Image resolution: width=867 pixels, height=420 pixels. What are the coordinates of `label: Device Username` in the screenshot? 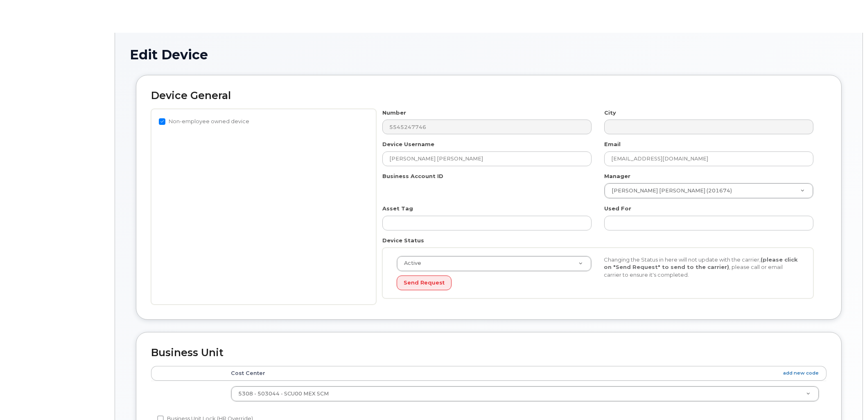 It's located at (408, 144).